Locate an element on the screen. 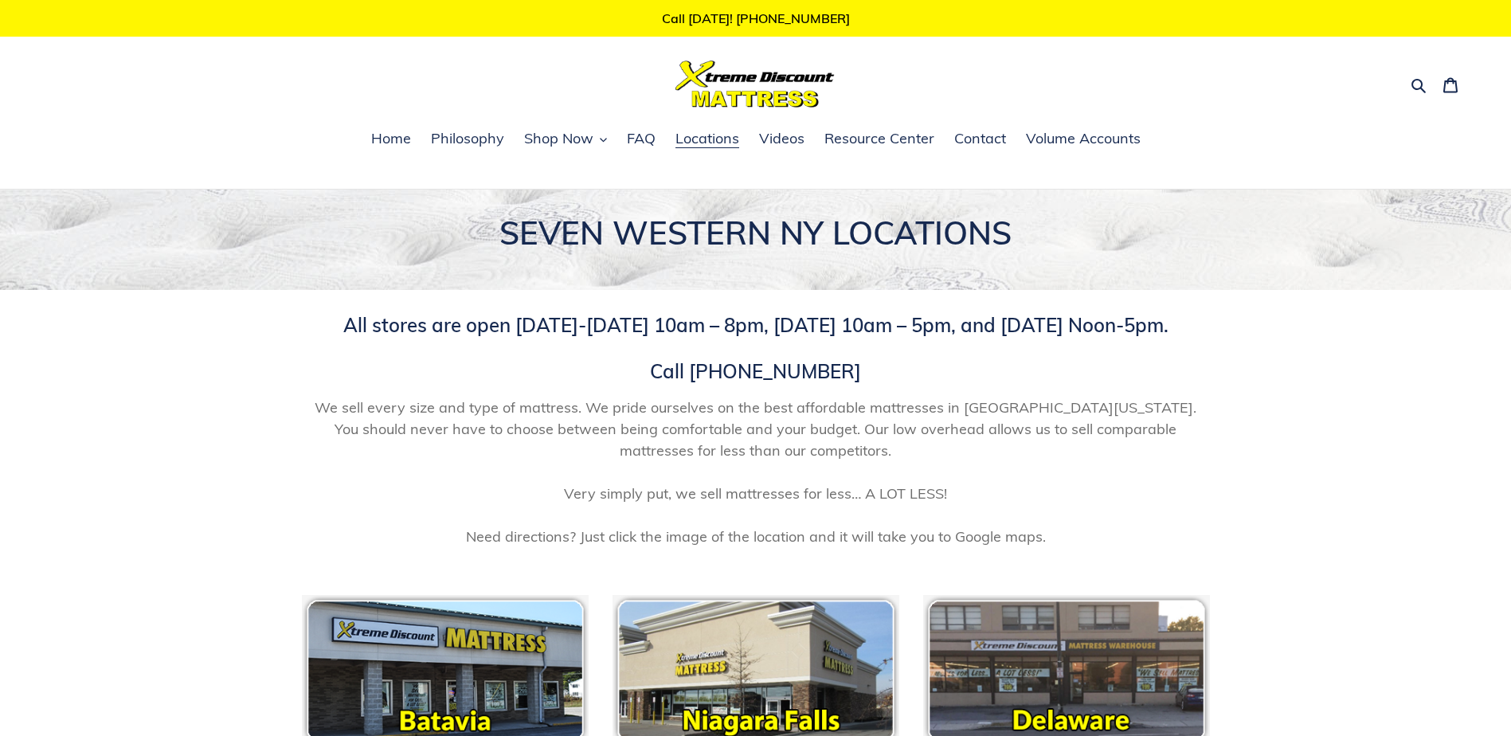 The height and width of the screenshot is (736, 1511). button: Shop Now is located at coordinates (566, 139).